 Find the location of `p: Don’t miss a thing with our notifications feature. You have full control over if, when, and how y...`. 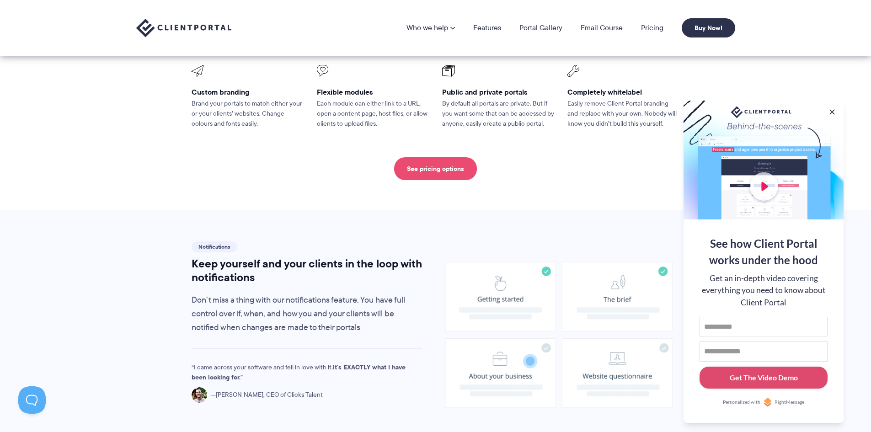

p: Don’t miss a thing with our notifications feature. You have full control over if, when, and how y... is located at coordinates (307, 314).